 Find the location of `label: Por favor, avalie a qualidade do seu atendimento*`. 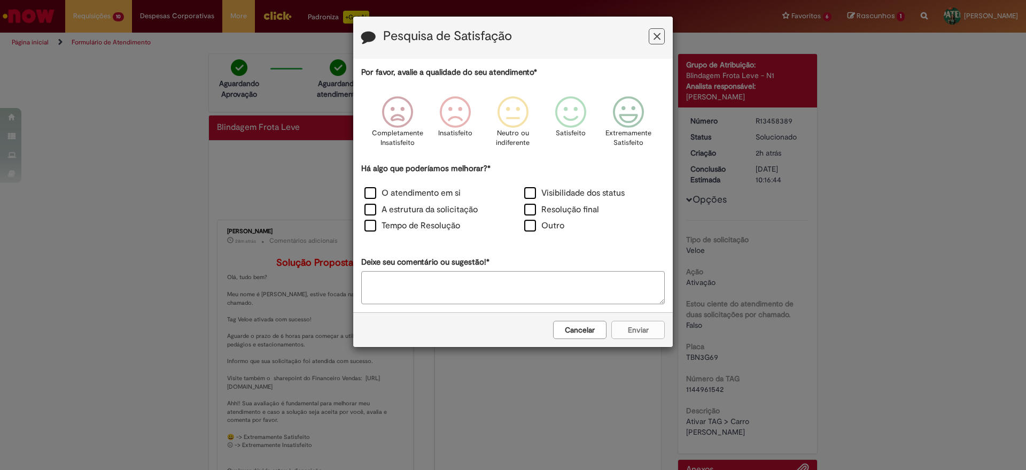

label: Por favor, avalie a qualidade do seu atendimento* is located at coordinates (449, 72).